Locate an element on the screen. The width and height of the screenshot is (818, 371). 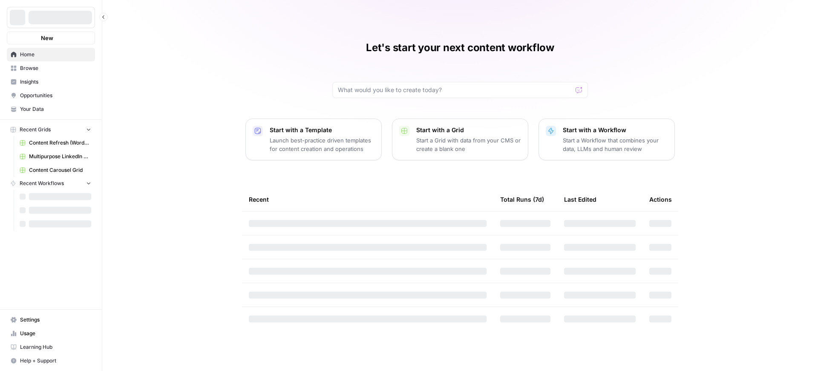
p: Start with a Template is located at coordinates (322, 130).